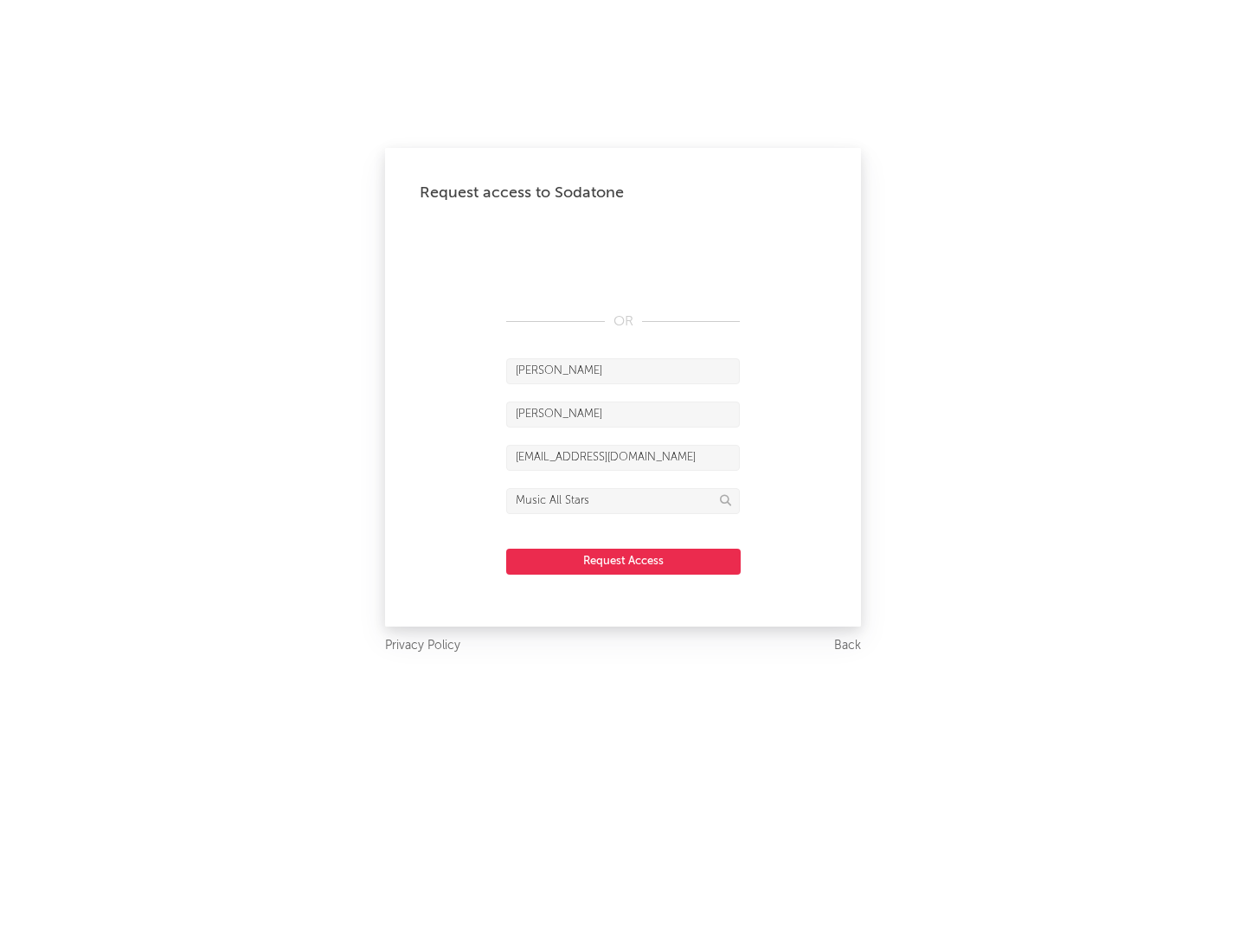  What do you see at coordinates (623, 322) in the screenshot?
I see `div: OR` at bounding box center [623, 322].